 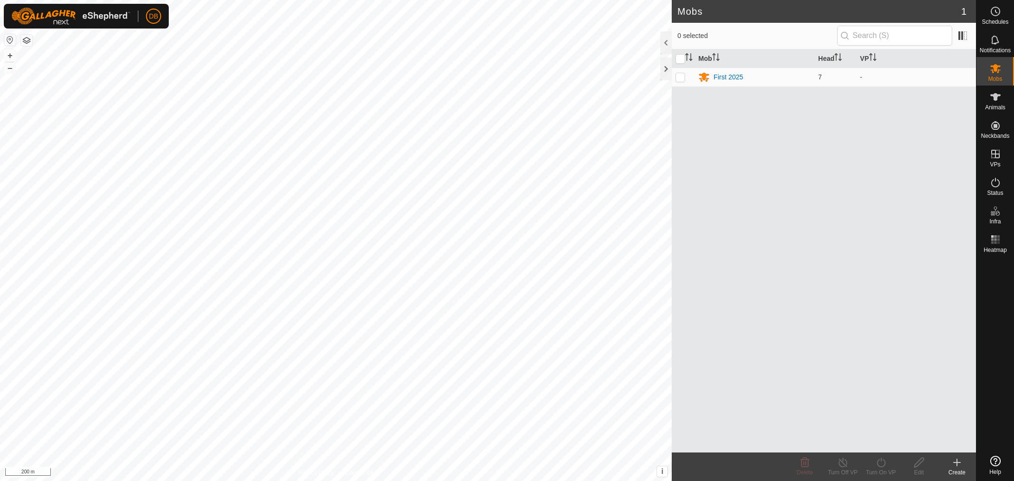 What do you see at coordinates (728, 77) in the screenshot?
I see `div: First 2025` at bounding box center [728, 77].